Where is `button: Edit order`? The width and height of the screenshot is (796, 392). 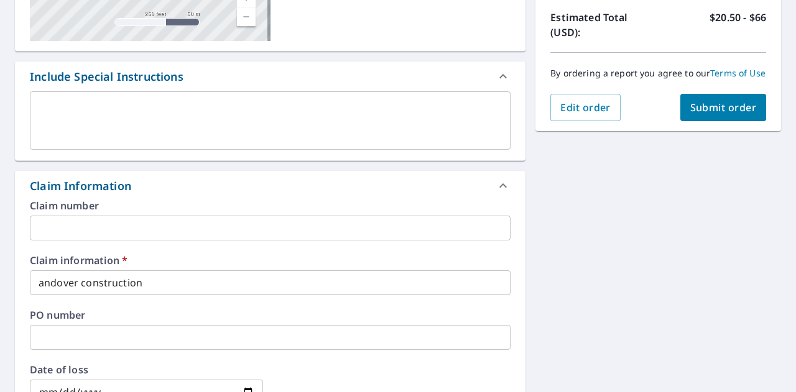
button: Edit order is located at coordinates (585, 108).